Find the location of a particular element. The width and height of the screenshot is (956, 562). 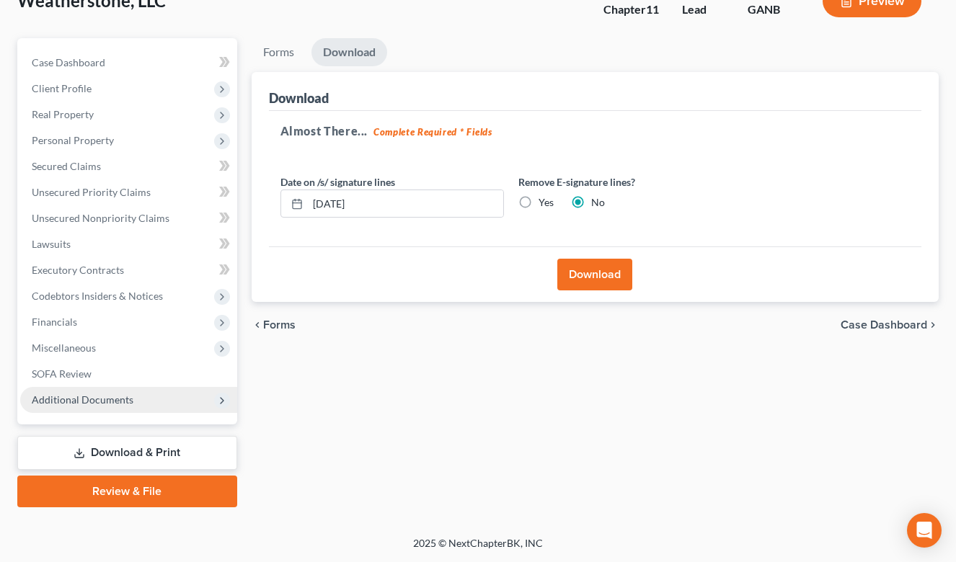

span: SOFA Review is located at coordinates (61, 373).